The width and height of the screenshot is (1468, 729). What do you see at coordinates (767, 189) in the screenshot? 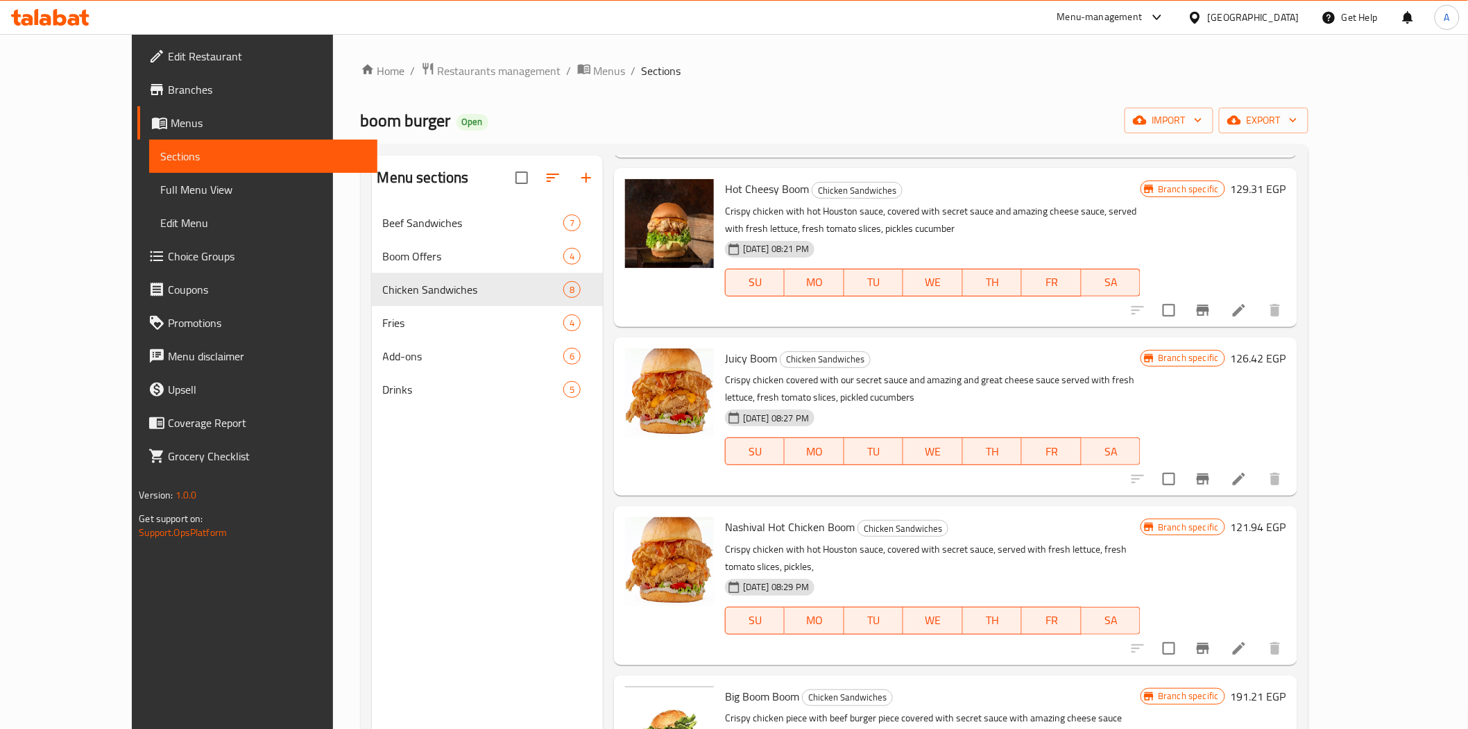
I see `span: Hot Cheesy Boom` at bounding box center [767, 189].